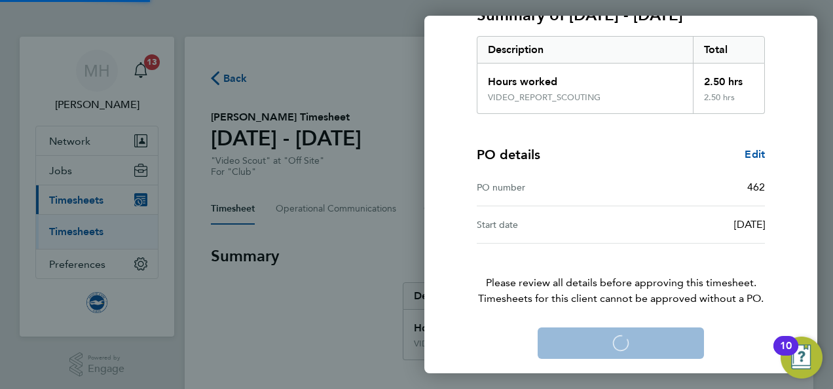  I want to click on div: Summary of 01 - 30 Sep 2025, so click(621, 75).